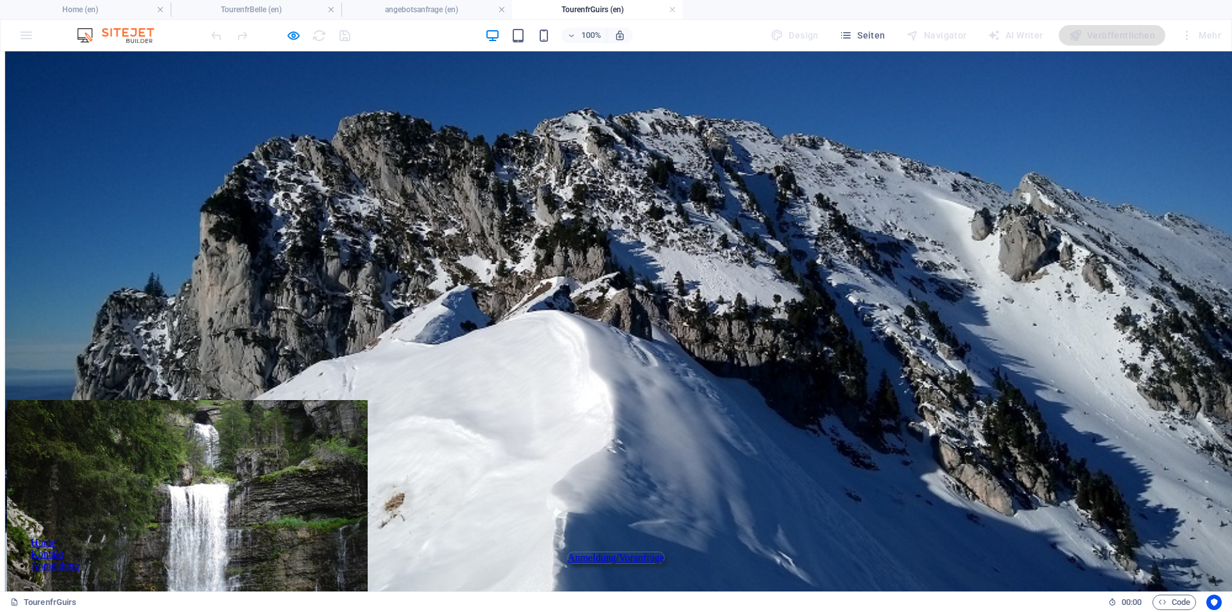 This screenshot has width=1232, height=612. I want to click on div: Design (Strg+Alt+Y), so click(795, 35).